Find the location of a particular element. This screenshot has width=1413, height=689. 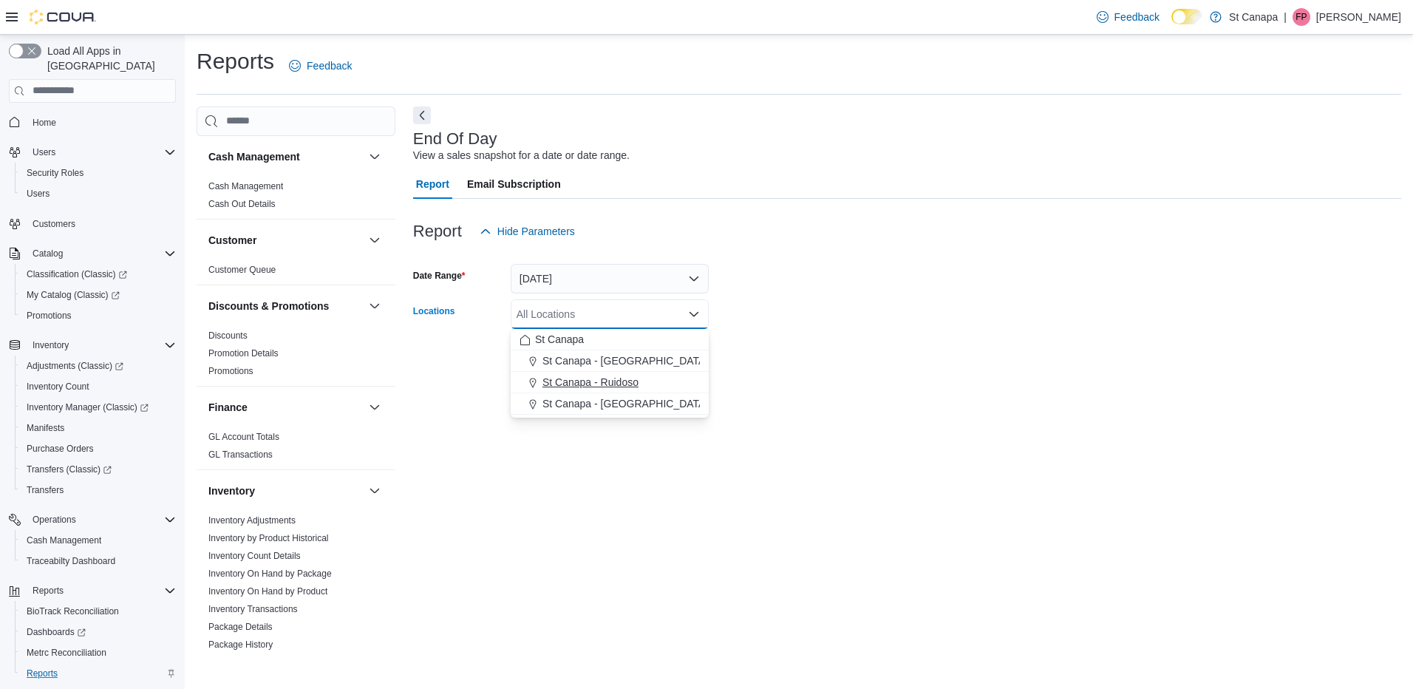

a: Inventory Transactions is located at coordinates (253, 609).